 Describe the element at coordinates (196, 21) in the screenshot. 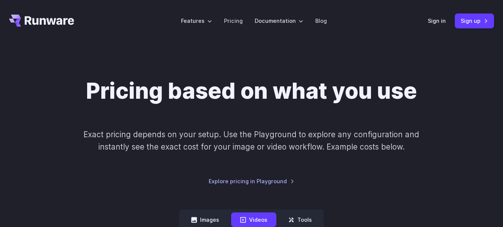

I see `label: Features` at that location.